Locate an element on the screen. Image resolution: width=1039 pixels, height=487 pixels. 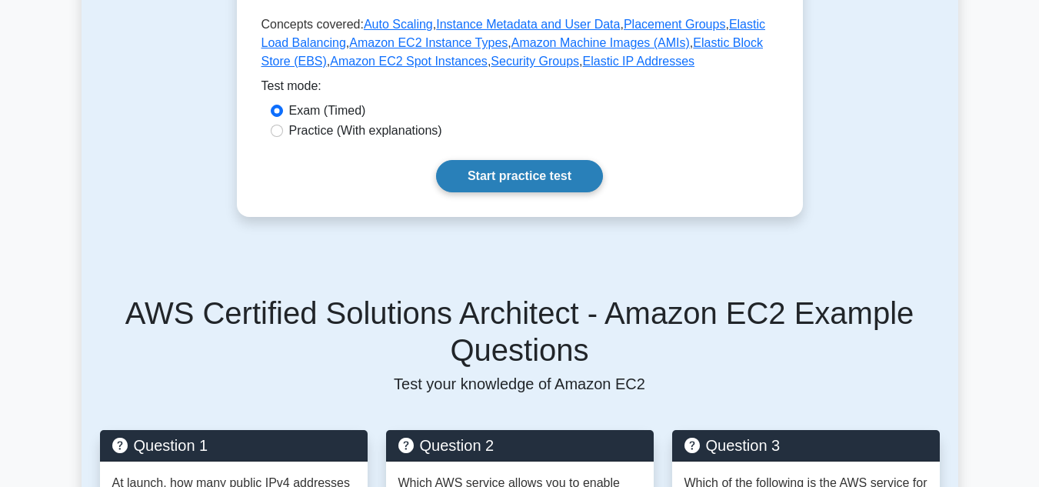
a: Elastic Block Store (EBS) is located at coordinates (512, 52).